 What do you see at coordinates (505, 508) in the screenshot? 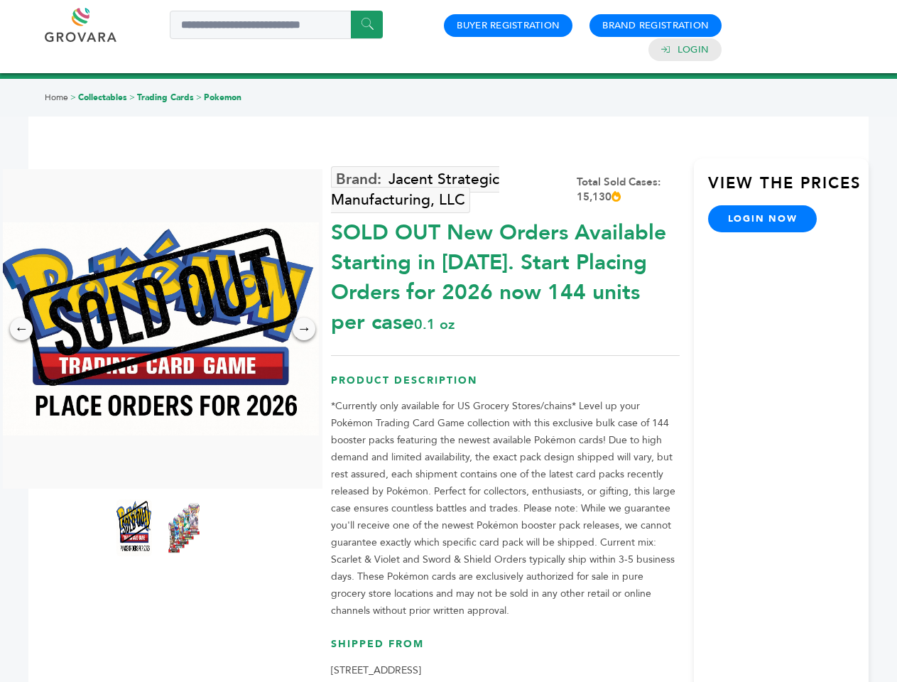
I see `p: *Currently only available for US Grocery Stores/chains* Level up your Pokémon Trading Card Game c...` at bounding box center [505, 508].